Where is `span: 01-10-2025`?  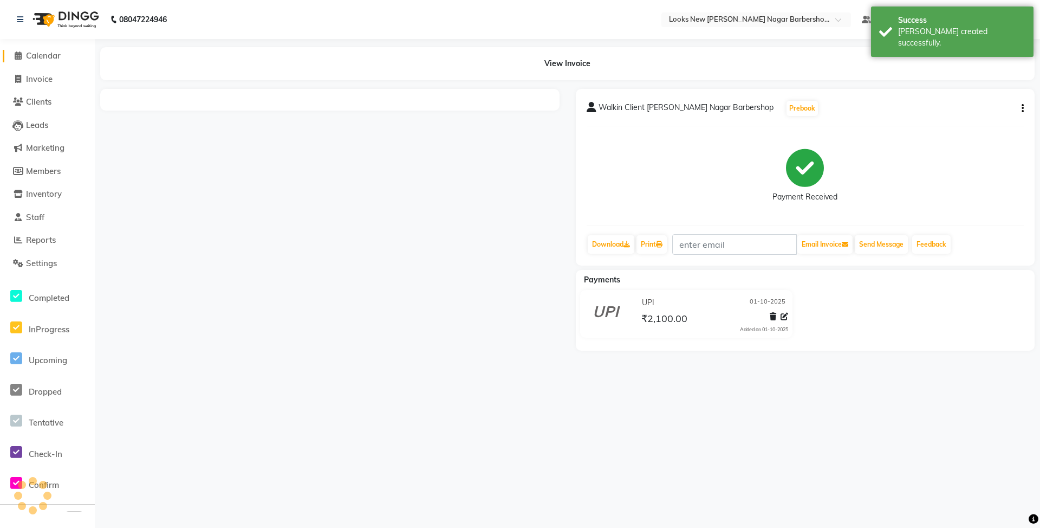
span: 01-10-2025 is located at coordinates (768, 302).